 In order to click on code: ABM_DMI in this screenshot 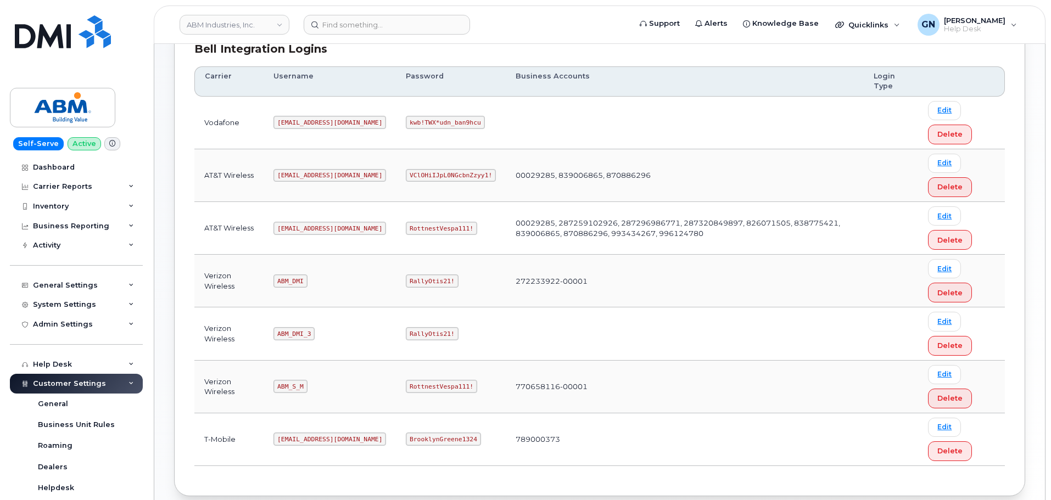, I will do `click(290, 281)`.